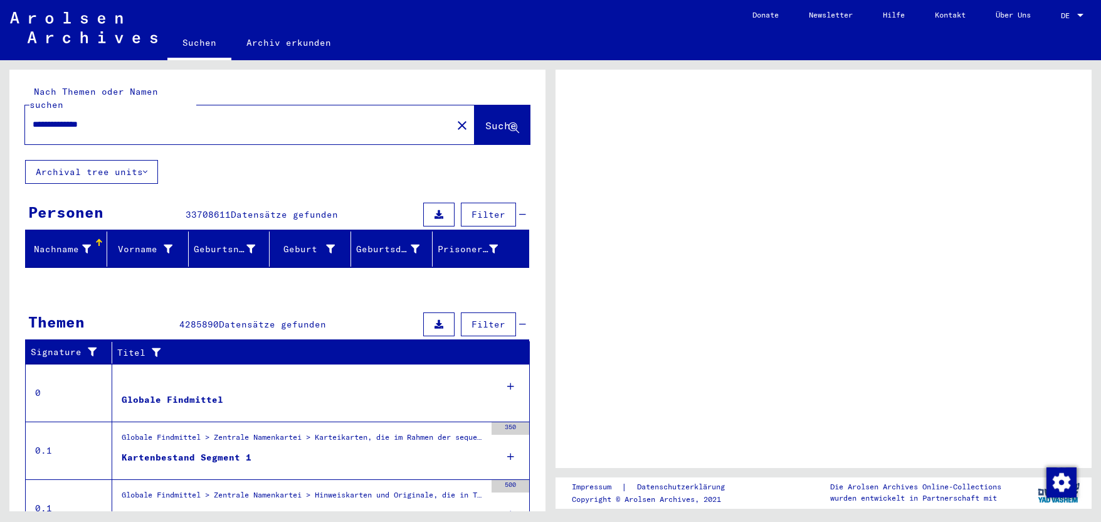 Image resolution: width=1101 pixels, height=522 pixels. I want to click on mat-label: Nach Themen oder Namen suchen, so click(93, 98).